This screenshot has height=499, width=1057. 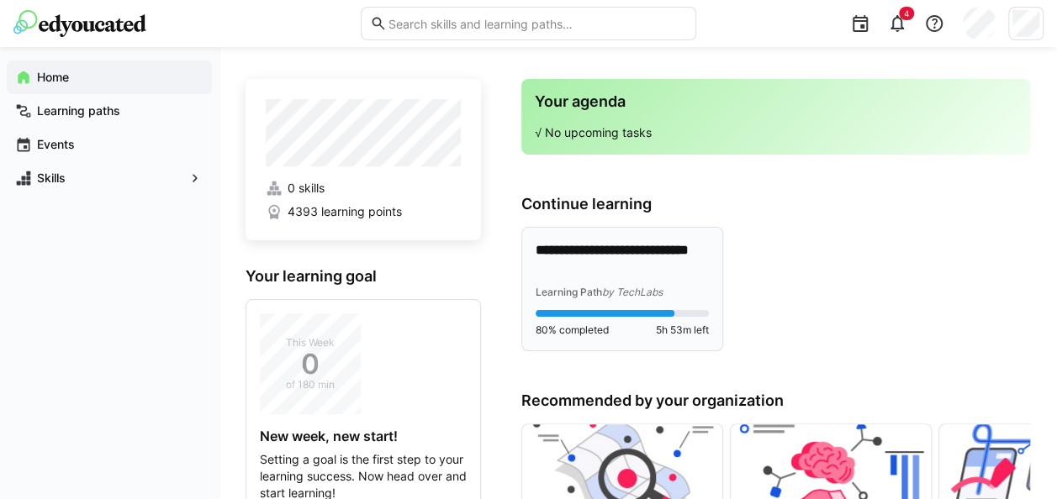 What do you see at coordinates (775, 401) in the screenshot?
I see `h3: Recommended by your organization` at bounding box center [775, 401].